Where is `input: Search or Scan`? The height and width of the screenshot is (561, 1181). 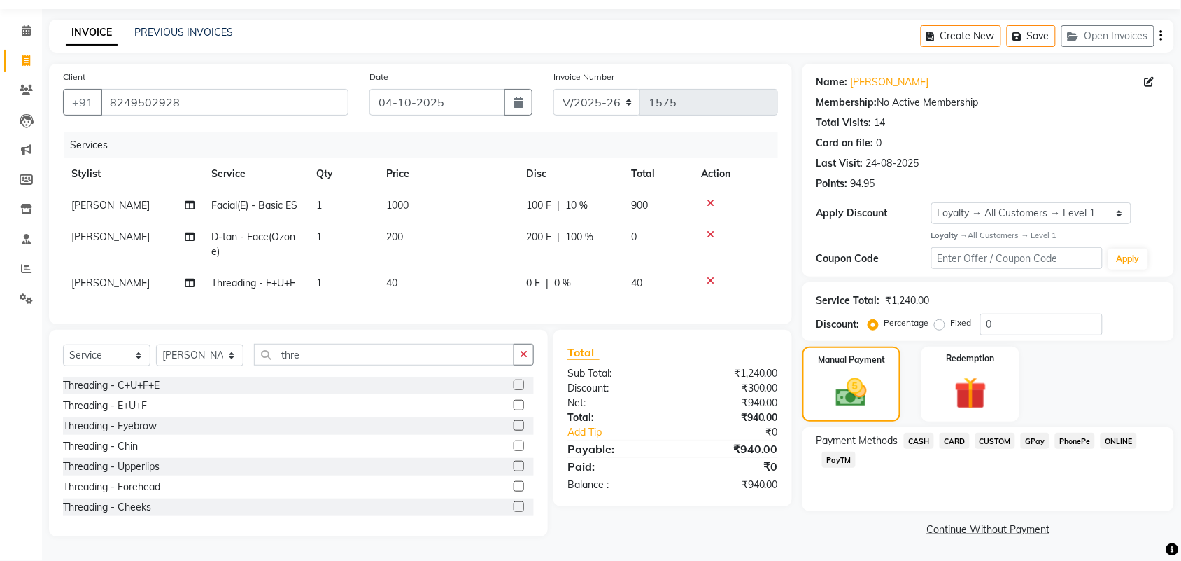 input: Search or Scan is located at coordinates (384, 354).